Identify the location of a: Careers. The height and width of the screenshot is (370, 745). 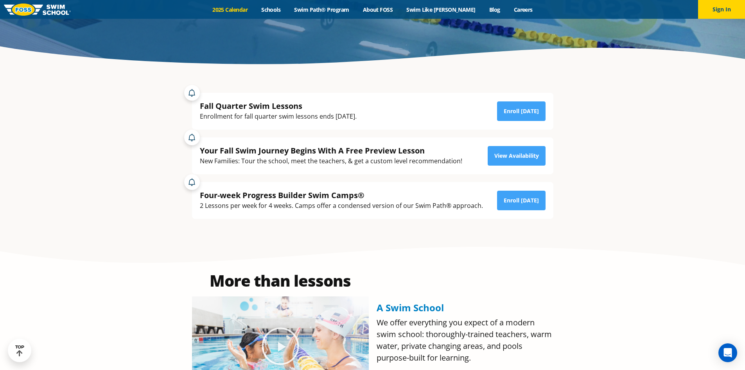
(523, 9).